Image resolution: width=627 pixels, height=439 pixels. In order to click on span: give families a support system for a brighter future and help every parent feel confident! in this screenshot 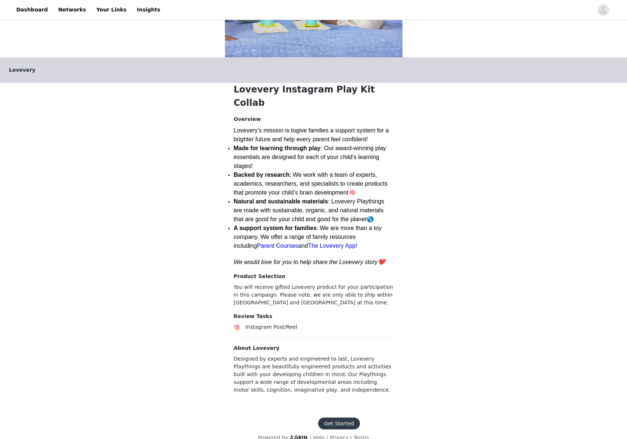, I will do `click(312, 135)`.